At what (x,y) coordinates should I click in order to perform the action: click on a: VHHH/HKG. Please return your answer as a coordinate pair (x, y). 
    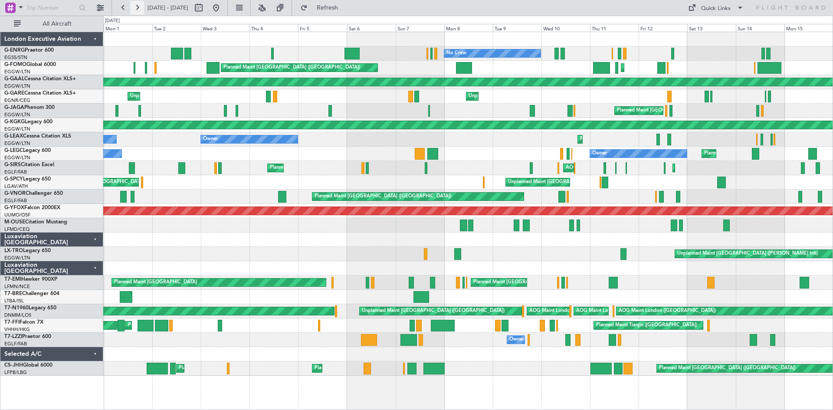
    Looking at the image, I should click on (17, 329).